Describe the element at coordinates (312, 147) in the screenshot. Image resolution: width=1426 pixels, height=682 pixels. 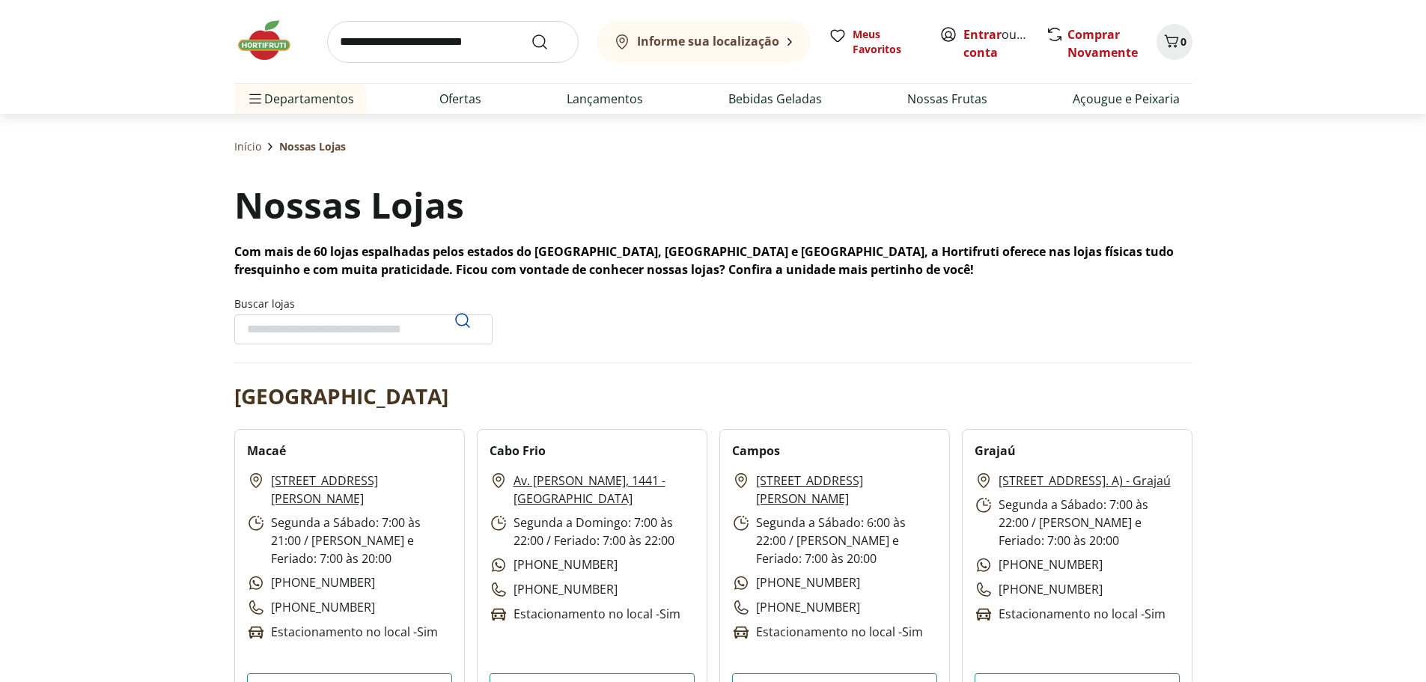
I see `span: Nossas Lojas` at that location.